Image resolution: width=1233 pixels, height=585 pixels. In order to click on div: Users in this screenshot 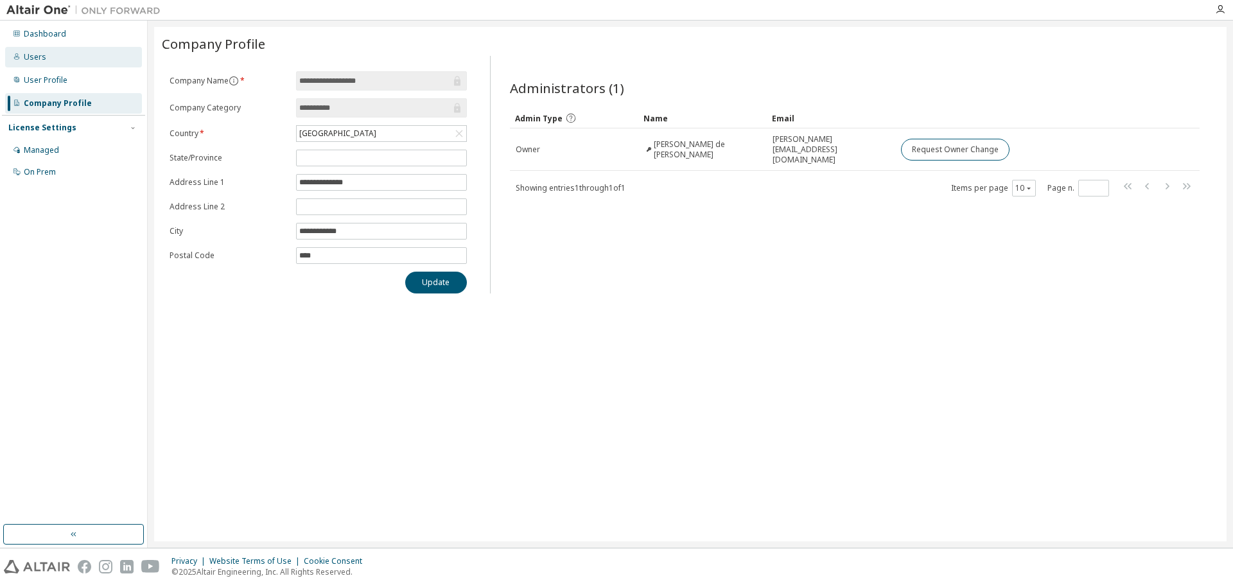, I will do `click(35, 57)`.